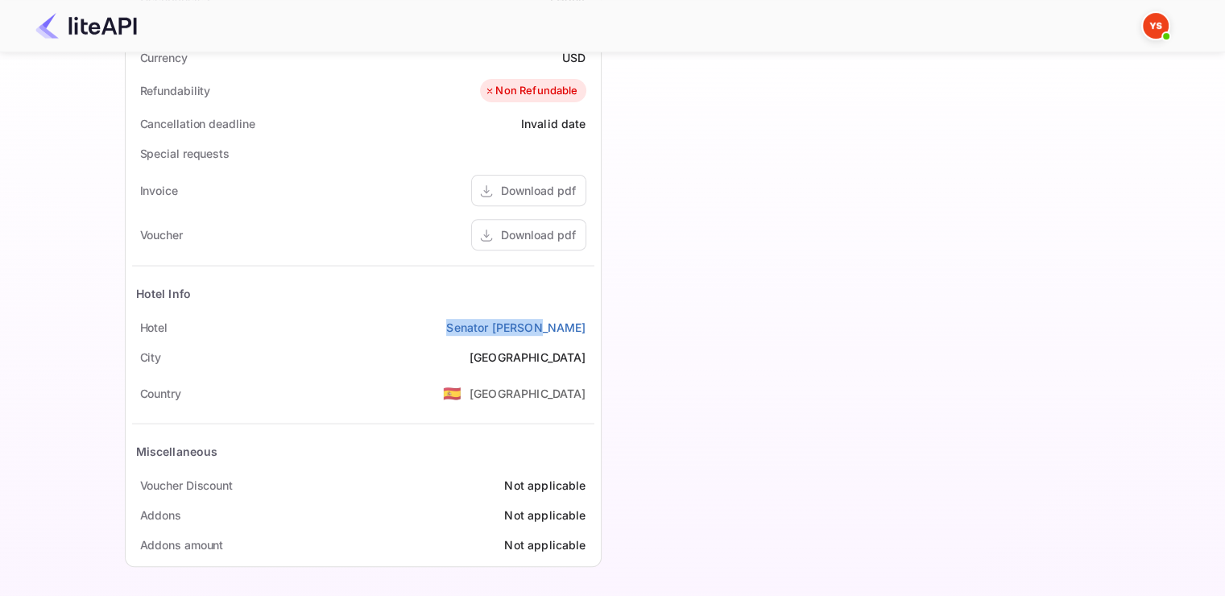 The width and height of the screenshot is (1225, 596). I want to click on div: Miscellaneous, so click(177, 451).